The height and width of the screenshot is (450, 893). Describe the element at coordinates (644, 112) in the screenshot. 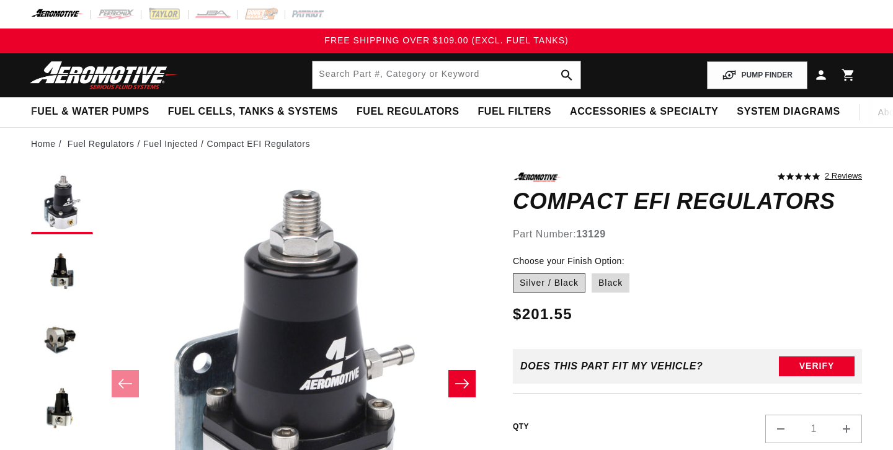

I see `span: Accessories & Specialty` at that location.